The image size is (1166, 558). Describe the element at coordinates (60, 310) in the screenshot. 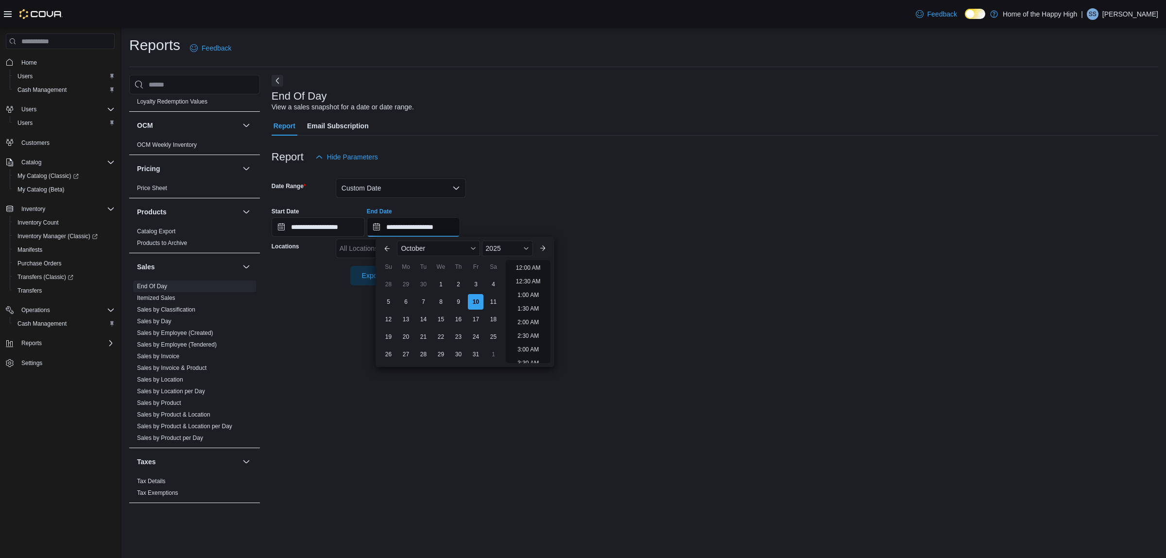

I see `button: Operations` at that location.